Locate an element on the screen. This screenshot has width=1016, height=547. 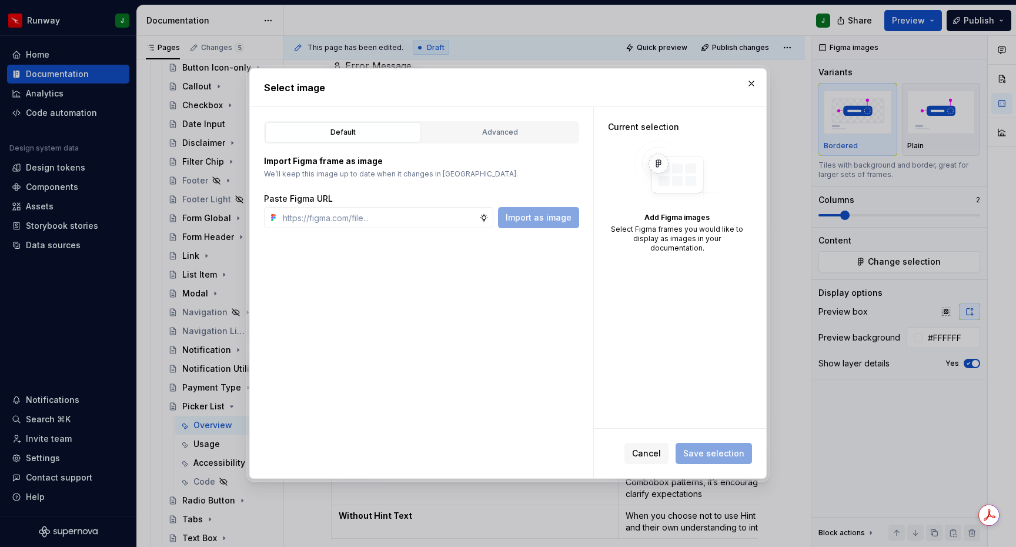
input: https://figma.com/file... is located at coordinates (379, 218).